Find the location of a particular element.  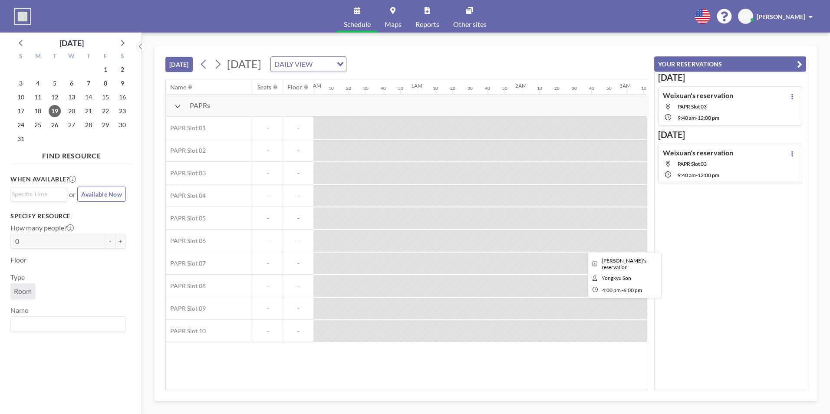

span: Thursday, August 7, 2025 is located at coordinates (89, 83).